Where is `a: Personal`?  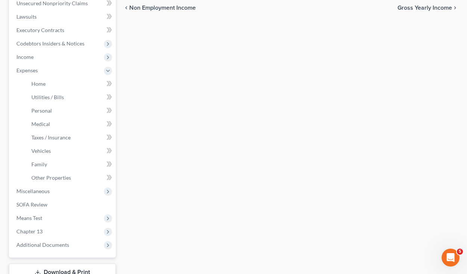
a: Personal is located at coordinates (71, 111).